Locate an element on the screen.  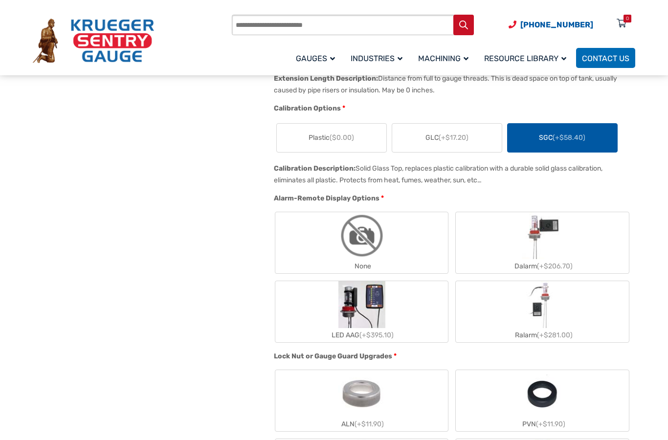
span: Plastic is located at coordinates (331, 137).